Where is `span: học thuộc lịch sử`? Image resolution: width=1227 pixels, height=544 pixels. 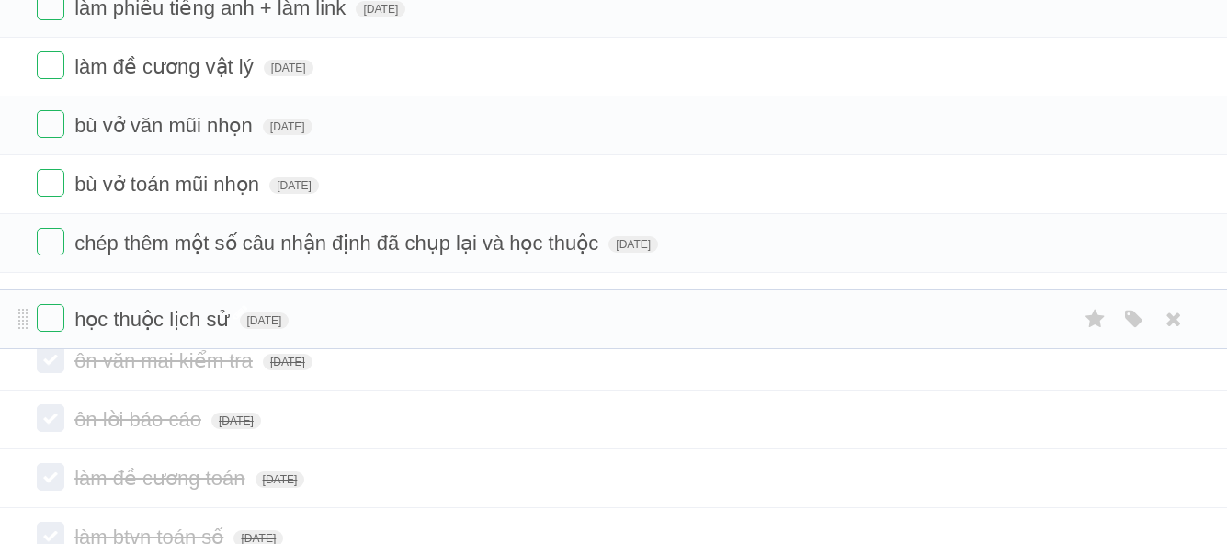
span: học thuộc lịch sử is located at coordinates (154, 319).